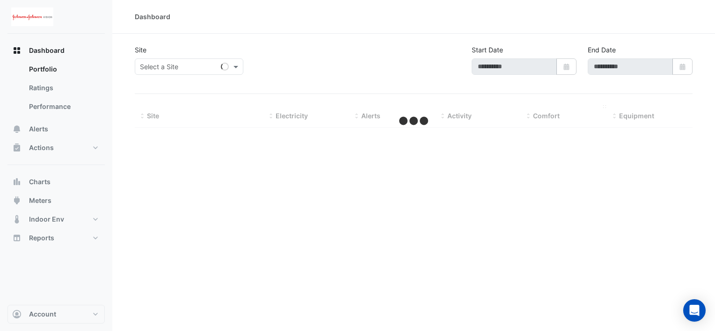 The image size is (715, 331). Describe the element at coordinates (17, 129) in the screenshot. I see `app-icon: Alerts` at that location.